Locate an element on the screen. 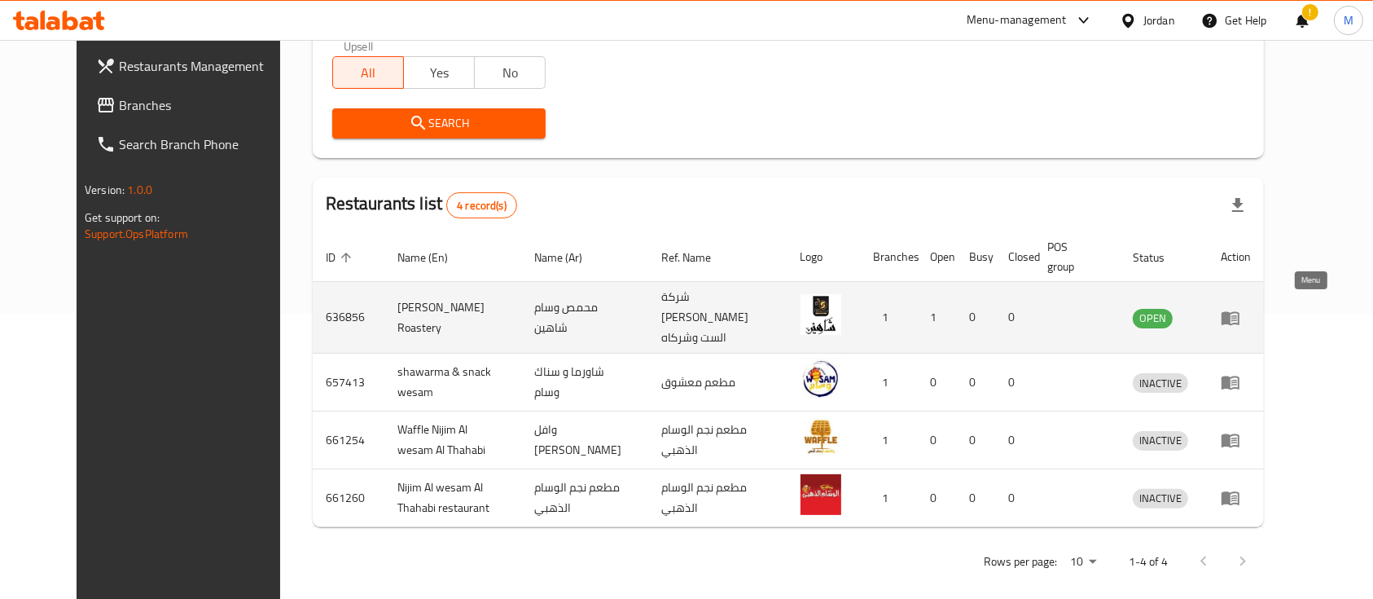 Image resolution: width=1373 pixels, height=599 pixels. label: Upsell is located at coordinates (358, 46).